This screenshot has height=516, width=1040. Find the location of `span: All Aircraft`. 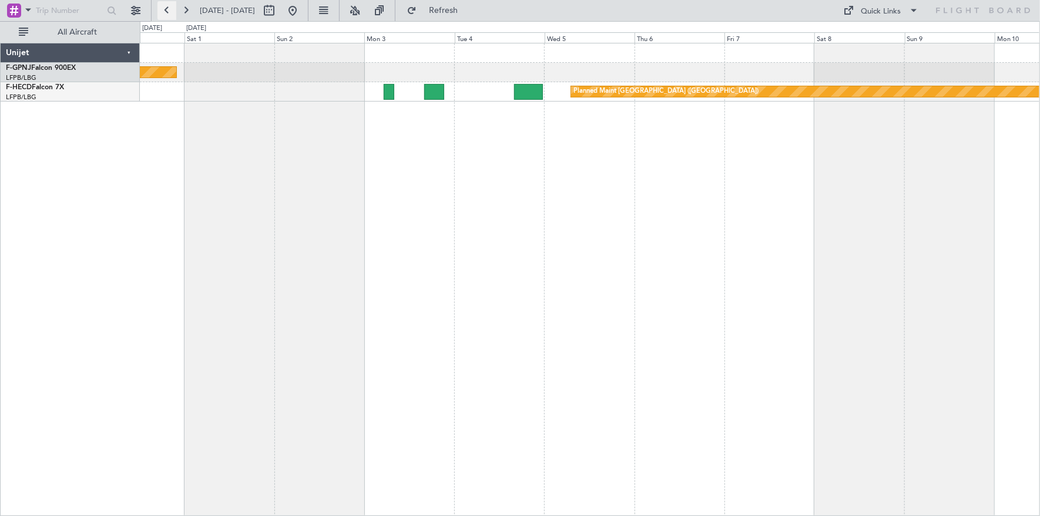

span: All Aircraft is located at coordinates (77, 32).